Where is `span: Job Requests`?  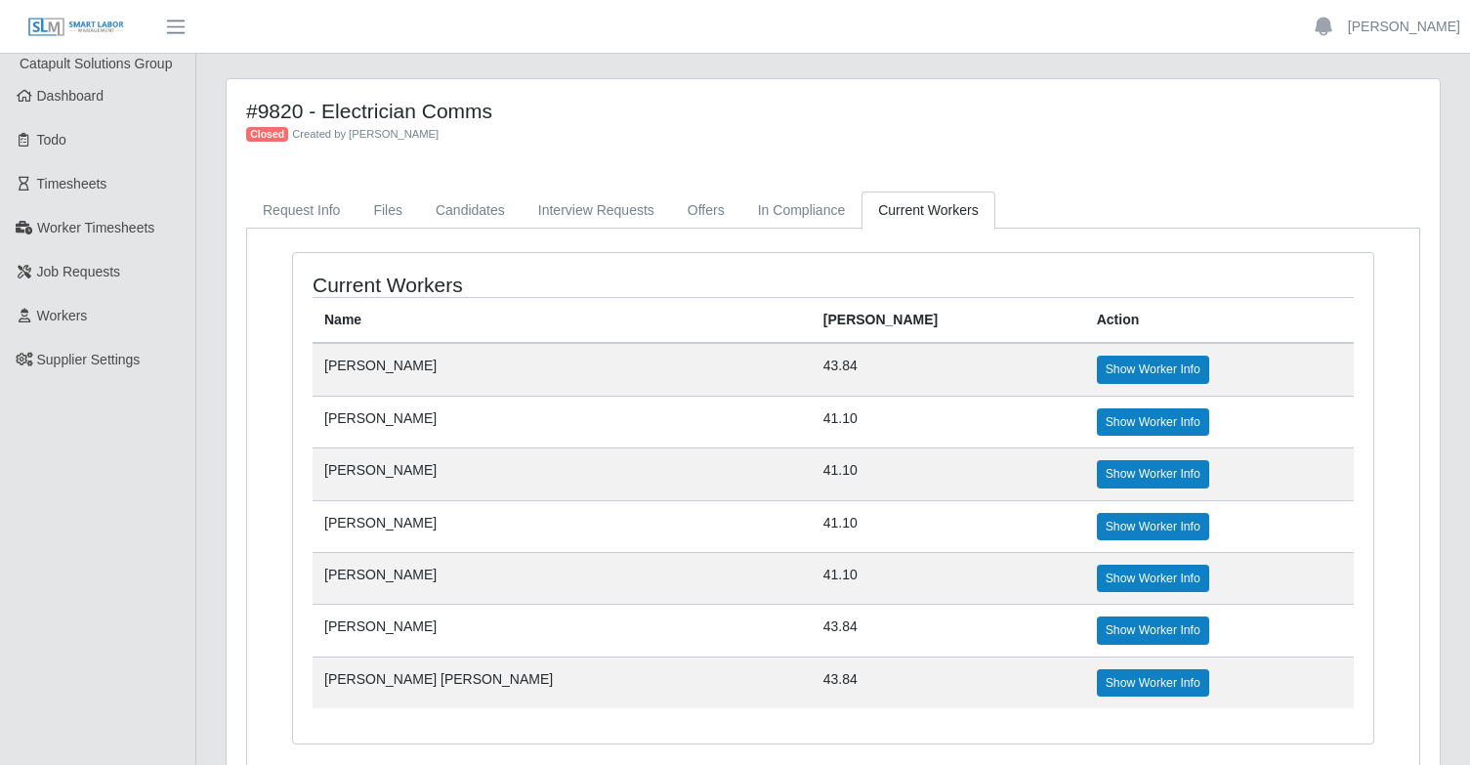
span: Job Requests is located at coordinates (79, 272).